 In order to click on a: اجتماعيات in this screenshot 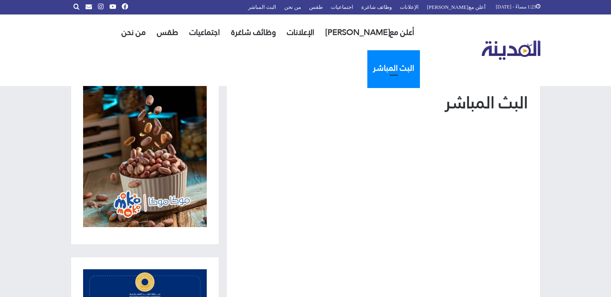, I will do `click(205, 32)`.